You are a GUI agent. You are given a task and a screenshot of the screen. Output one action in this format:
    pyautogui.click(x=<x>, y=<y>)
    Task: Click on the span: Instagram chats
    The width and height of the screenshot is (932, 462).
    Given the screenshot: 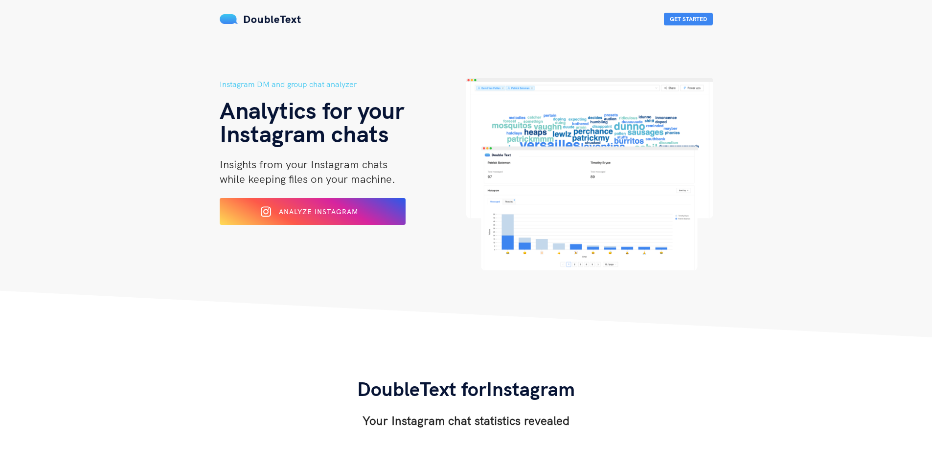 What is the action you would take?
    pyautogui.click(x=304, y=134)
    